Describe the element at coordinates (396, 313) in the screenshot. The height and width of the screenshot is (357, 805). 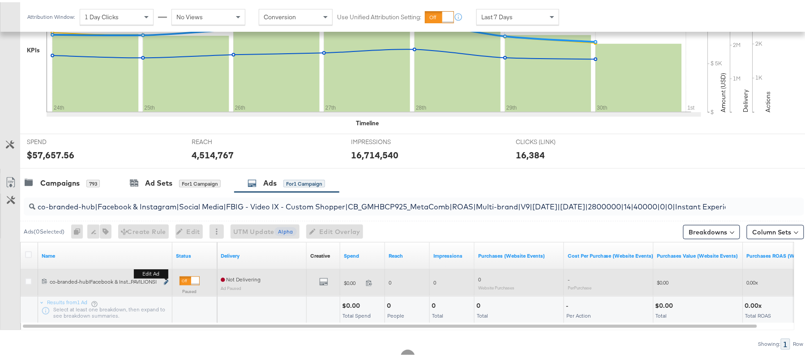
I see `span: People` at that location.